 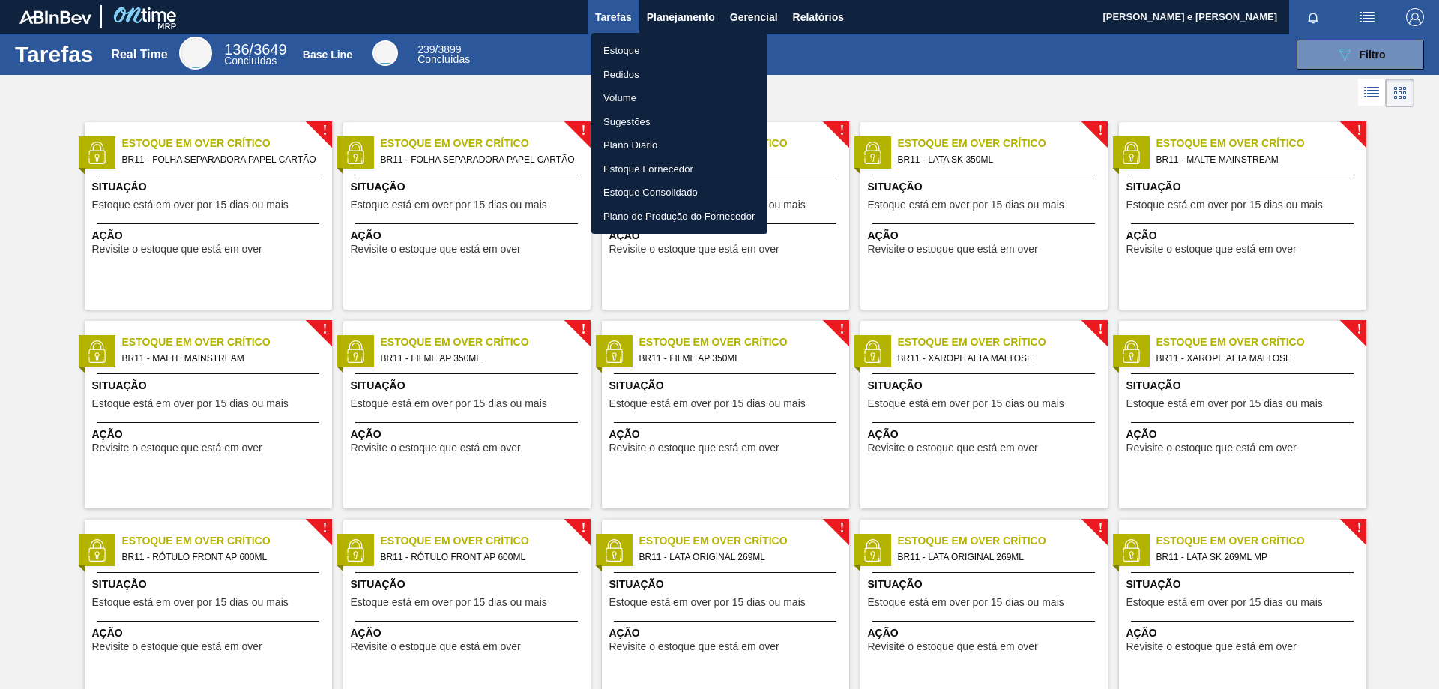 I want to click on li: Estoque Consolidado, so click(x=679, y=193).